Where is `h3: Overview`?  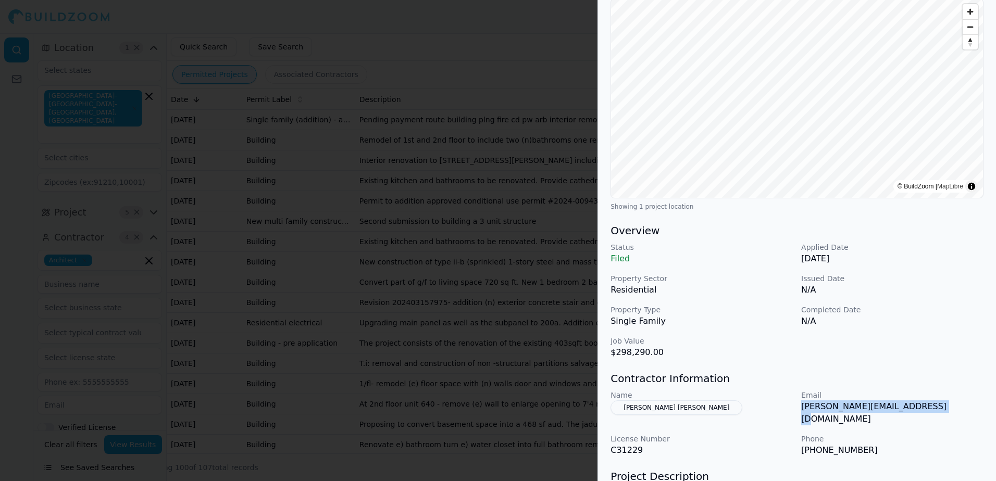
h3: Overview is located at coordinates (797, 231).